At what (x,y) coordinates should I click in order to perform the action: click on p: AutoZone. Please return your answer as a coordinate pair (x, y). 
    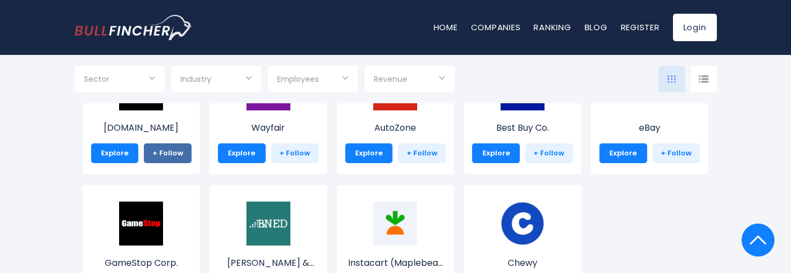
    Looking at the image, I should click on (396, 128).